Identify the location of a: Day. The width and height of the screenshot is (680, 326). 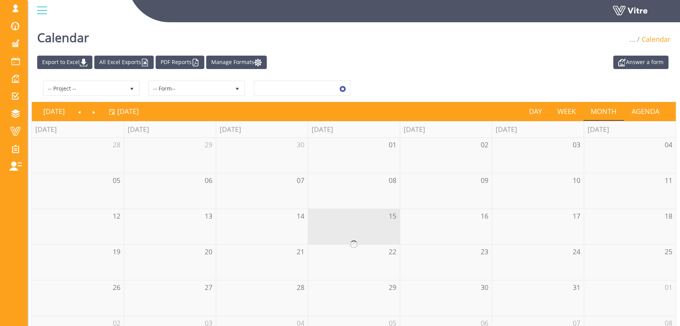
(536, 111).